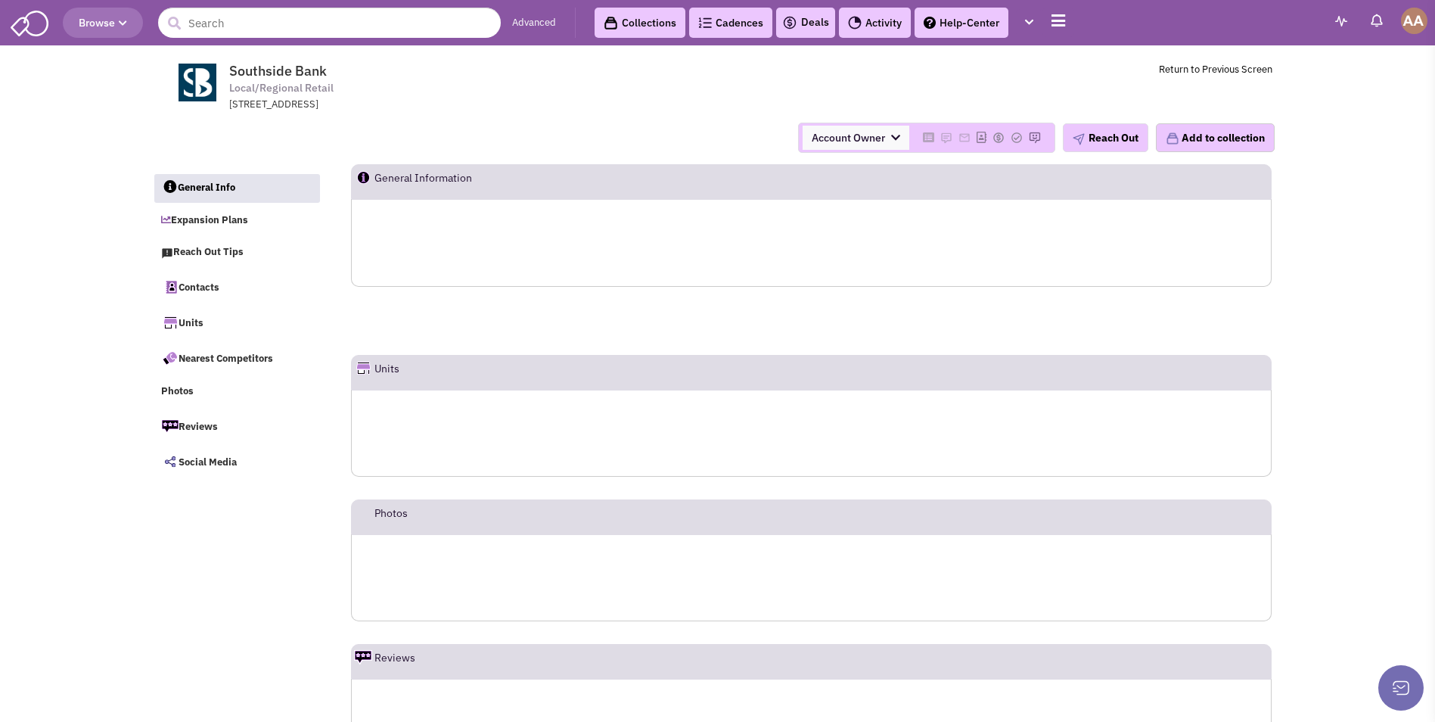 The height and width of the screenshot is (722, 1435). What do you see at coordinates (705, 23) in the screenshot?
I see `img: Cadences_logo.png` at bounding box center [705, 23].